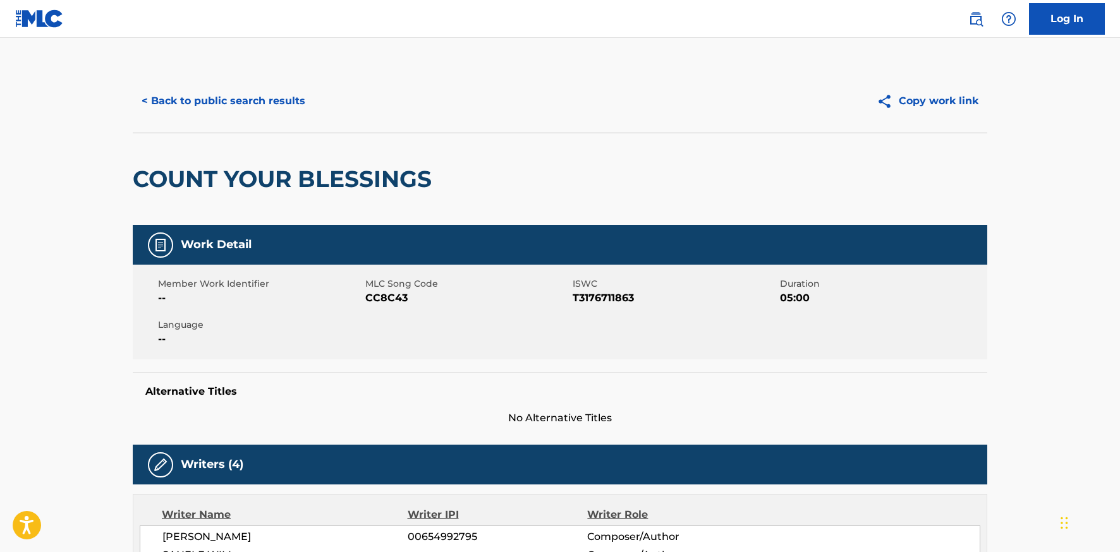  I want to click on button: < Back to public search results, so click(223, 101).